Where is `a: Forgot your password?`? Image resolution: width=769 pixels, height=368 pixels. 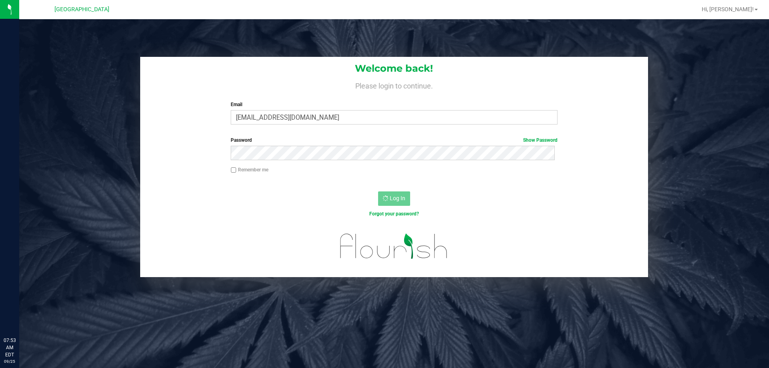
a: Forgot your password? is located at coordinates (394, 214).